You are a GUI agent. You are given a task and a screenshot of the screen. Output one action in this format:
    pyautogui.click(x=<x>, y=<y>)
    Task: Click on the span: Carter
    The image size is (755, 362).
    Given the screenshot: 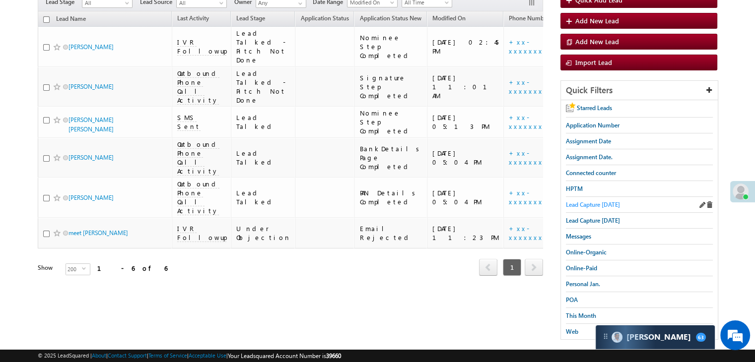 What is the action you would take?
    pyautogui.click(x=659, y=337)
    